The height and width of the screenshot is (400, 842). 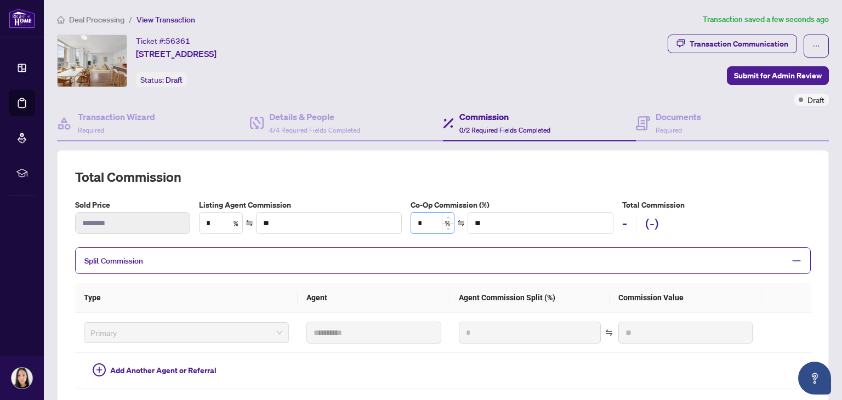 I want to click on div: Transaction Communication, so click(x=739, y=44).